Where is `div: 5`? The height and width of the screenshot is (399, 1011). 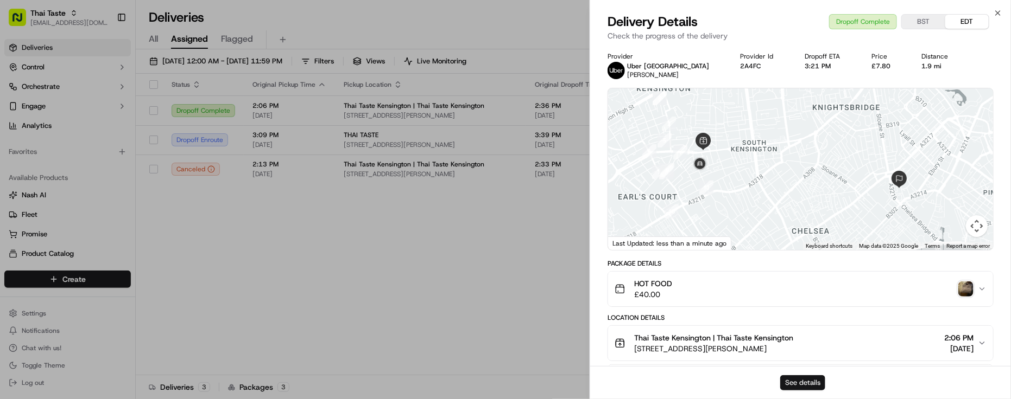 div: 5 is located at coordinates (664, 141).